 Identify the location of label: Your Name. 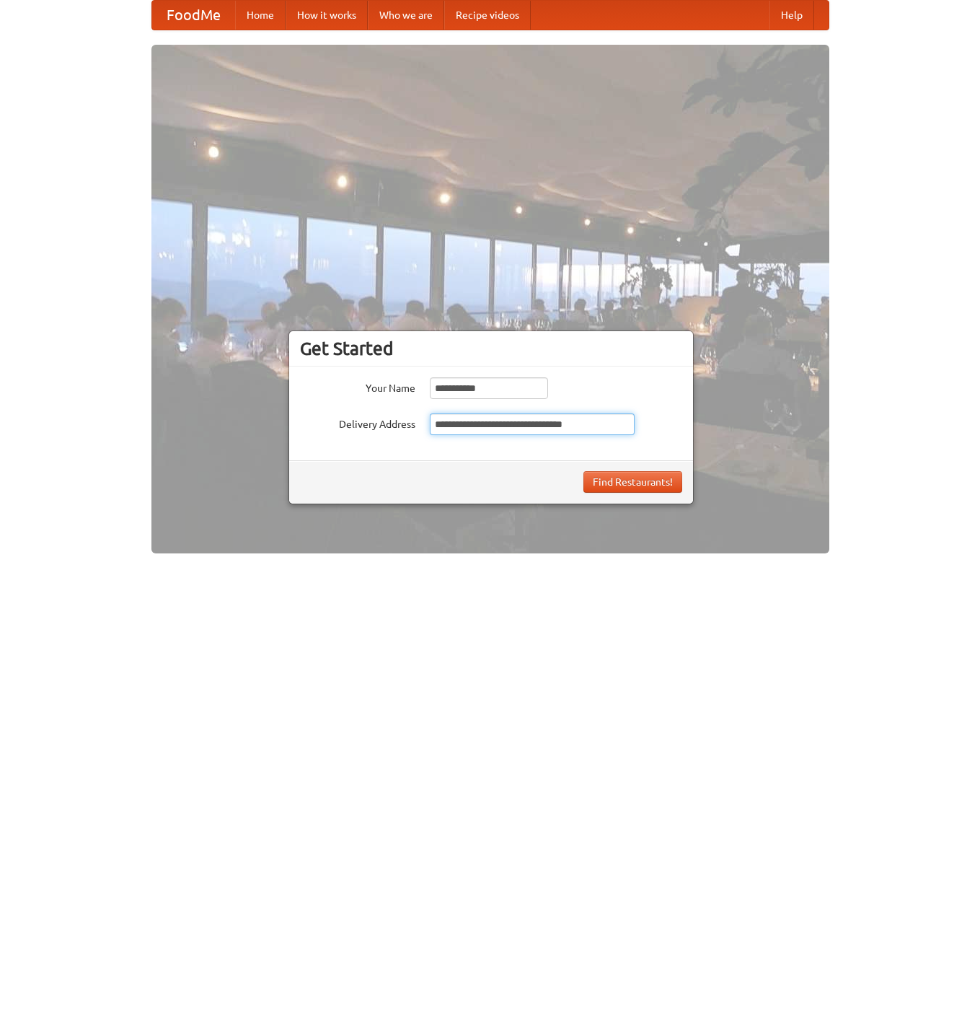
(358, 386).